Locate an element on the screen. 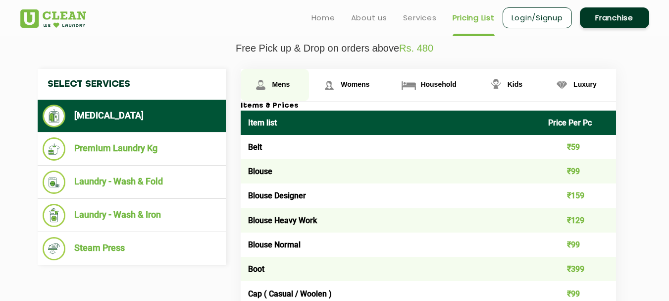  p: Free Pick up & Drop on orders above is located at coordinates (335, 48).